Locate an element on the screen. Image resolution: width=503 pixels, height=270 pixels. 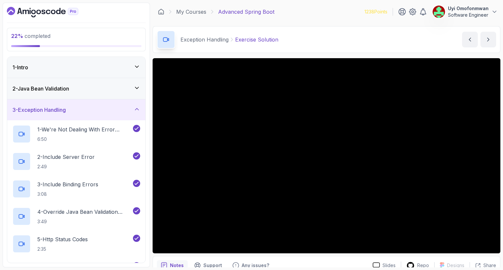
p: 3 - Include Binding Errors is located at coordinates (68, 185).